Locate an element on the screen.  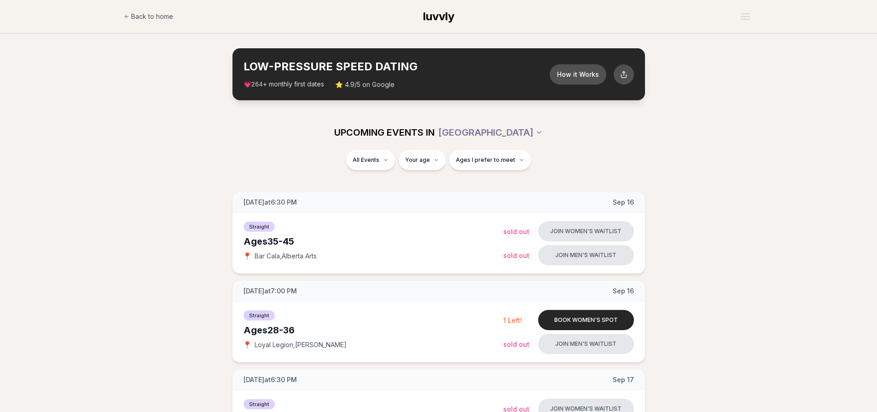
span: Sep 17 is located at coordinates (623, 380).